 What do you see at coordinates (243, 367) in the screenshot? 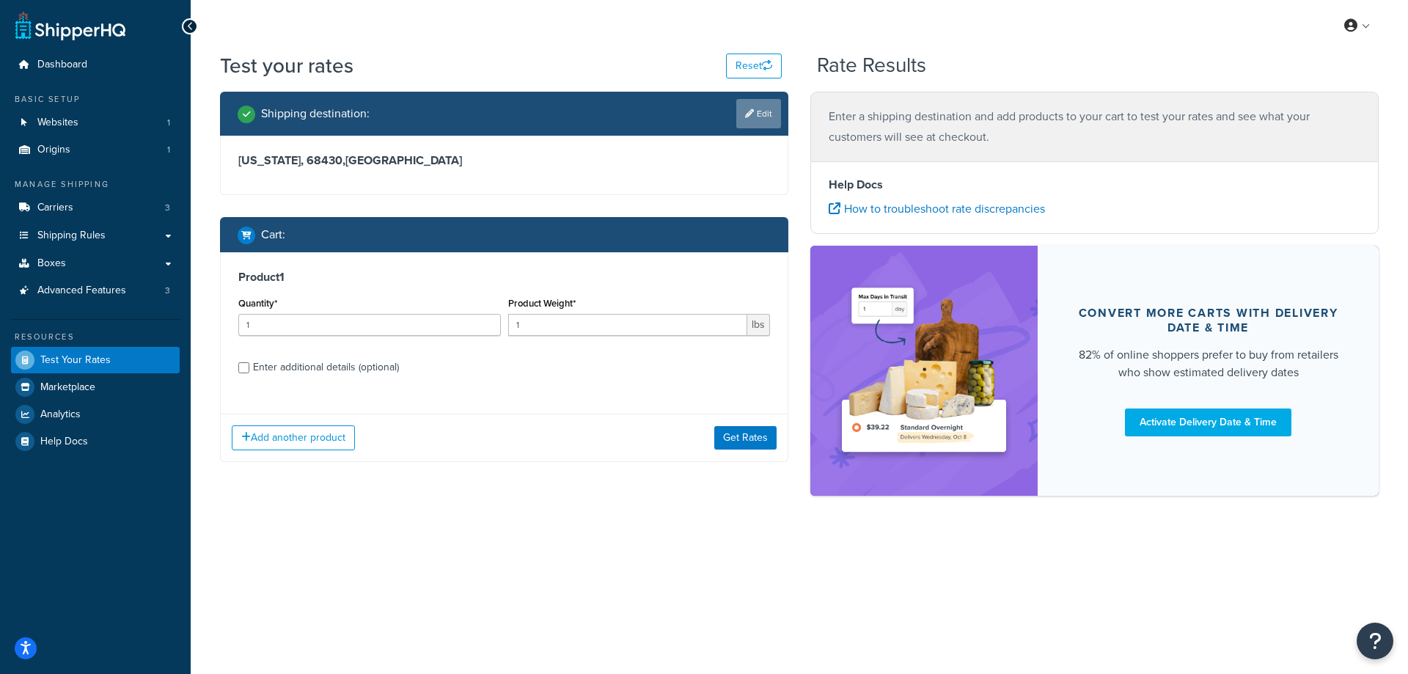
I see `input: Enter additional details (optional)` at bounding box center [243, 367].